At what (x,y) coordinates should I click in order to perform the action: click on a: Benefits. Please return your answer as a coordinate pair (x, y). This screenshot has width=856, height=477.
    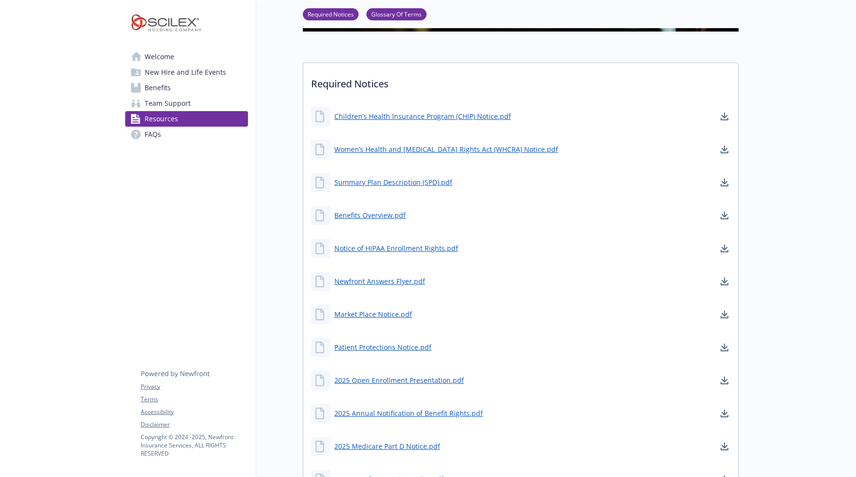
    Looking at the image, I should click on (186, 88).